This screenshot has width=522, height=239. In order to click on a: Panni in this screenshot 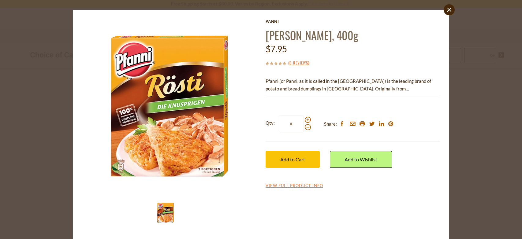, I will do `click(353, 21)`.